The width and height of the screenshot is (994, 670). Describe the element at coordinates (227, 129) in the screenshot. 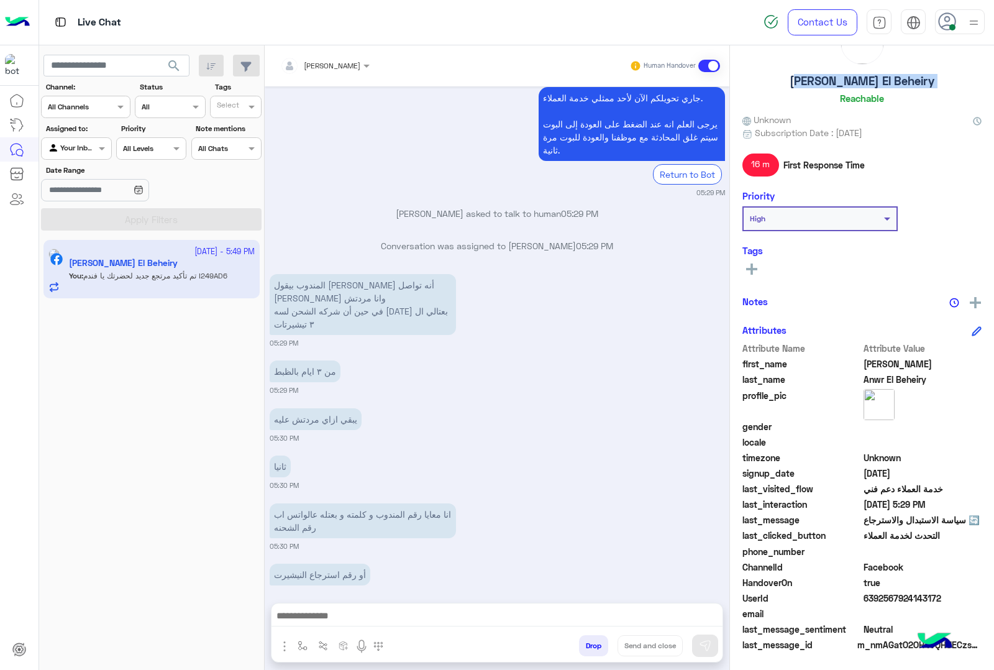

I see `label: Note mentions` at that location.